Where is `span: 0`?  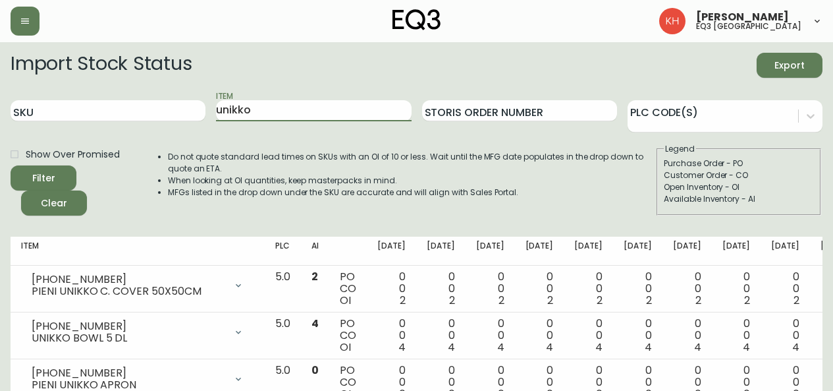 span: 0 is located at coordinates (315, 370).